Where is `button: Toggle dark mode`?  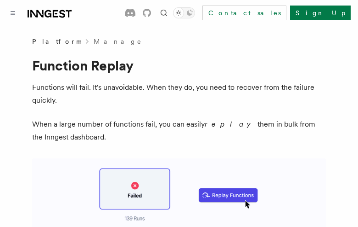
button: Toggle dark mode is located at coordinates (184, 13).